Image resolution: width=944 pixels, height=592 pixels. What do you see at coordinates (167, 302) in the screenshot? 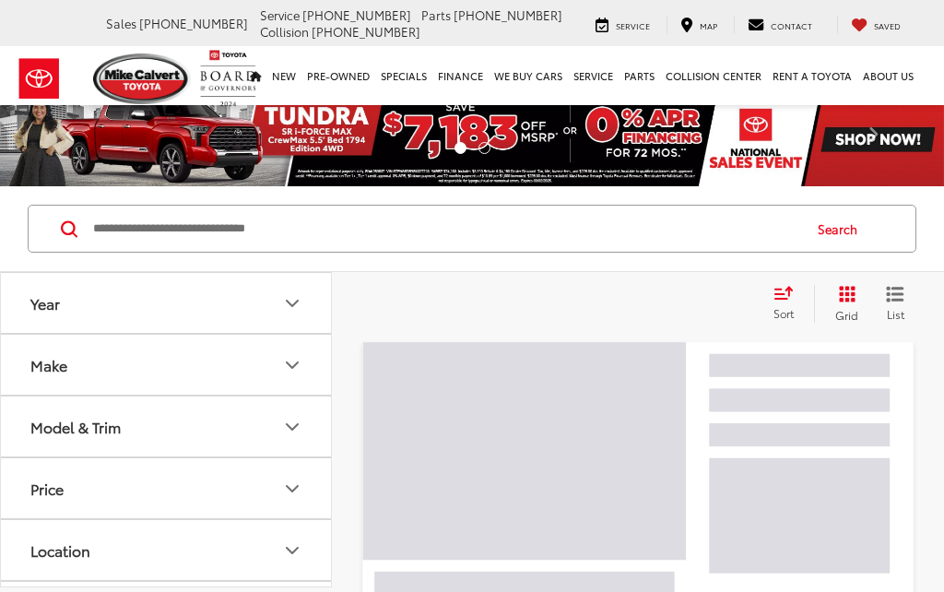
I see `button: YearYear` at bounding box center [167, 302].